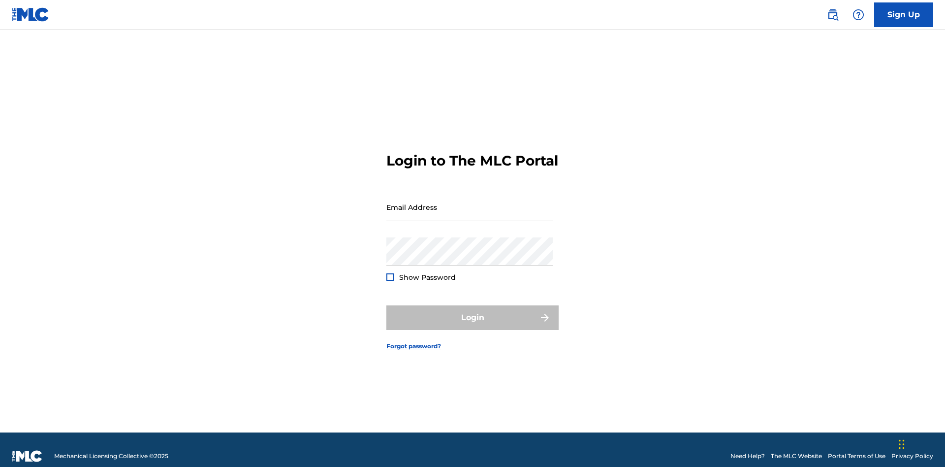  Describe the element at coordinates (904, 15) in the screenshot. I see `a: Sign Up` at that location.